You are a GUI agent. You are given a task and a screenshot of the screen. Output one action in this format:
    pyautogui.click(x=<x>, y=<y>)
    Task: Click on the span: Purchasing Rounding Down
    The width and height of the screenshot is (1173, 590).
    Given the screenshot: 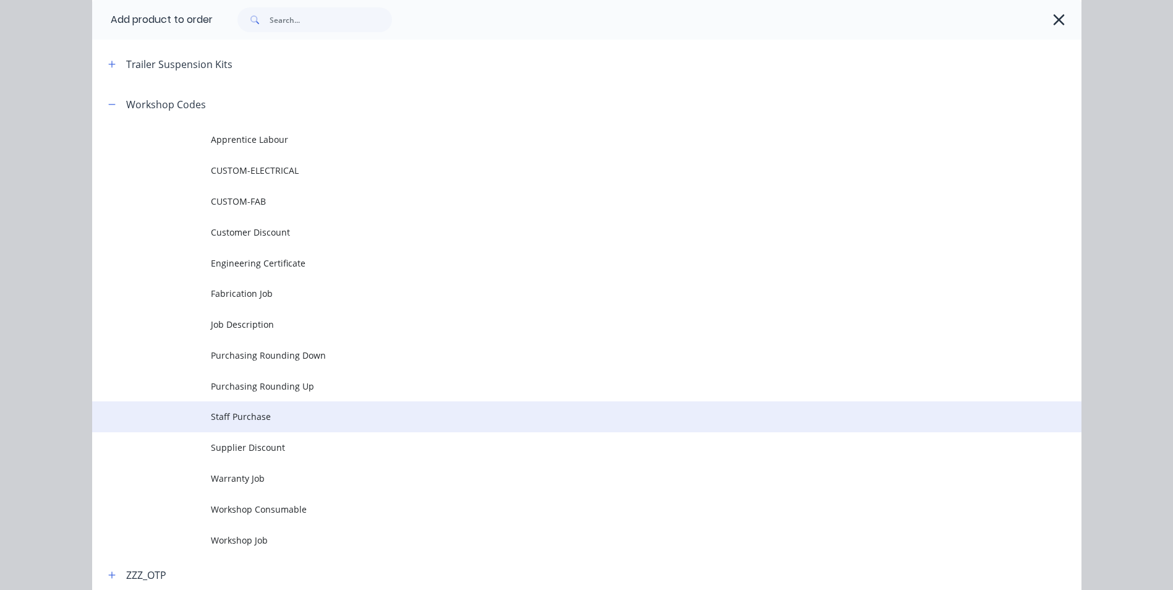 What is the action you would take?
    pyautogui.click(x=559, y=355)
    